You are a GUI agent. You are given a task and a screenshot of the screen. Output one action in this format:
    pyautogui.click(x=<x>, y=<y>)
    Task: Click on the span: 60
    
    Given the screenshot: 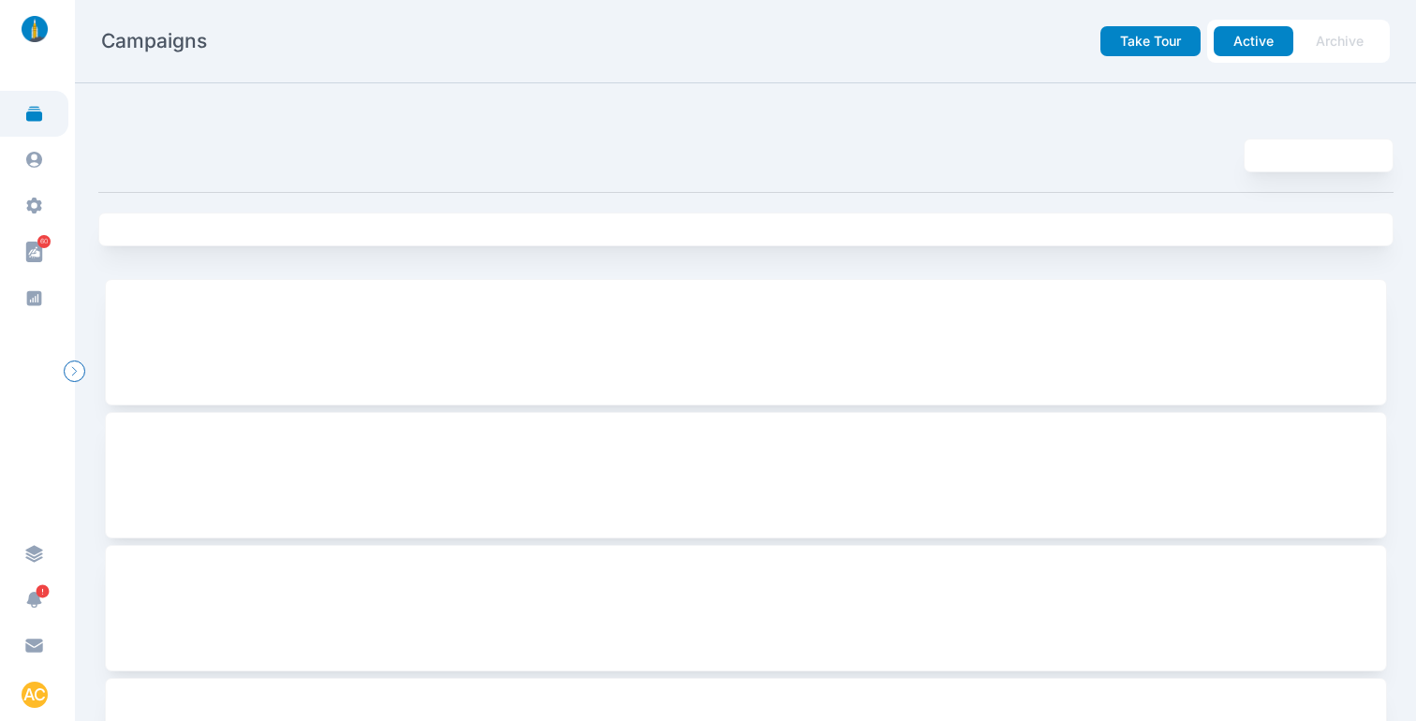 What is the action you would take?
    pyautogui.click(x=44, y=242)
    